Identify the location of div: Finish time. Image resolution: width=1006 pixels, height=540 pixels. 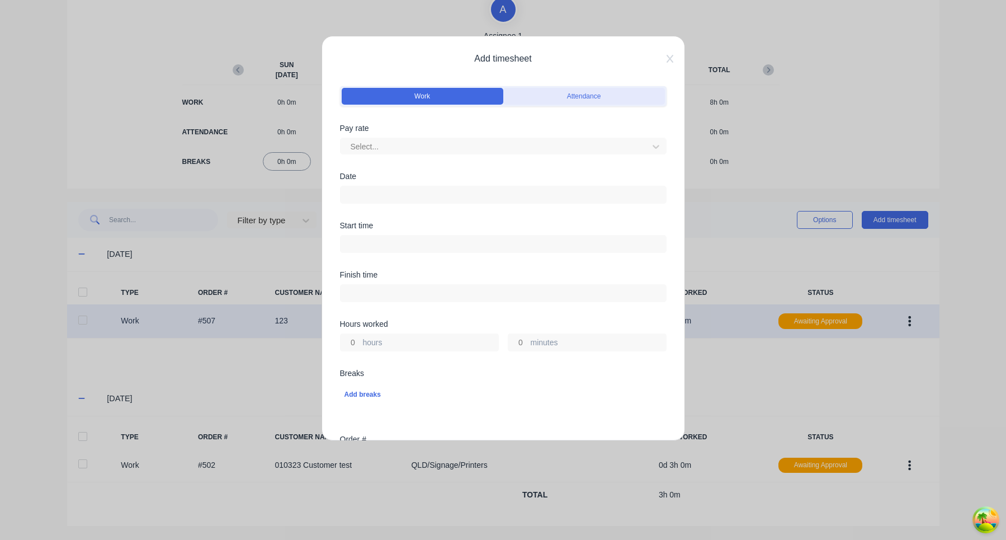
(503, 275).